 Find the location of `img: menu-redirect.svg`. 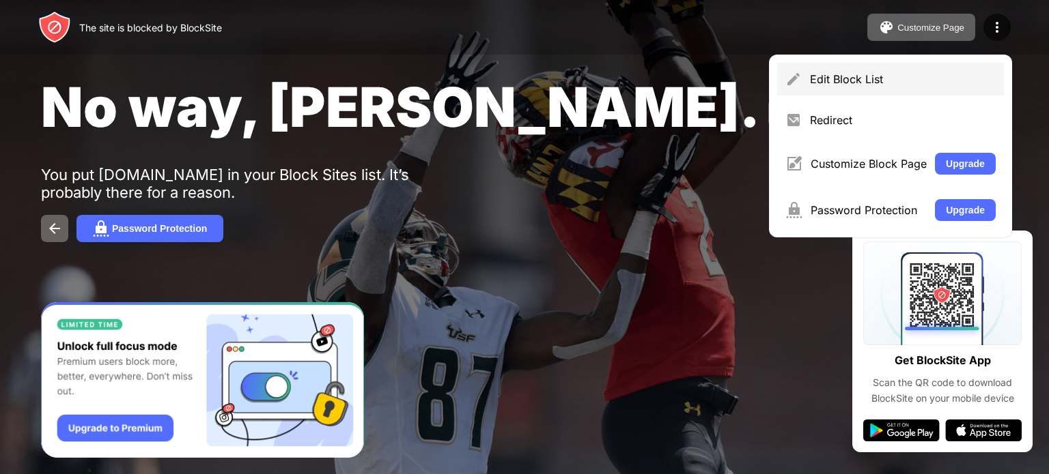

img: menu-redirect.svg is located at coordinates (793, 120).